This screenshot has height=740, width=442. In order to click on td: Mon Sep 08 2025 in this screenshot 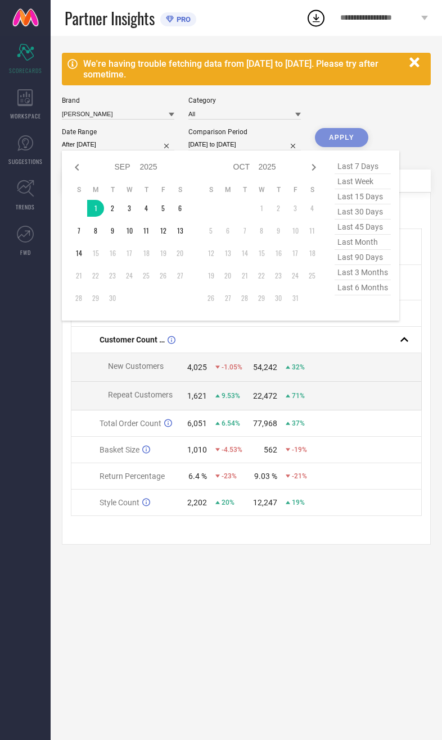, I will do `click(96, 231)`.